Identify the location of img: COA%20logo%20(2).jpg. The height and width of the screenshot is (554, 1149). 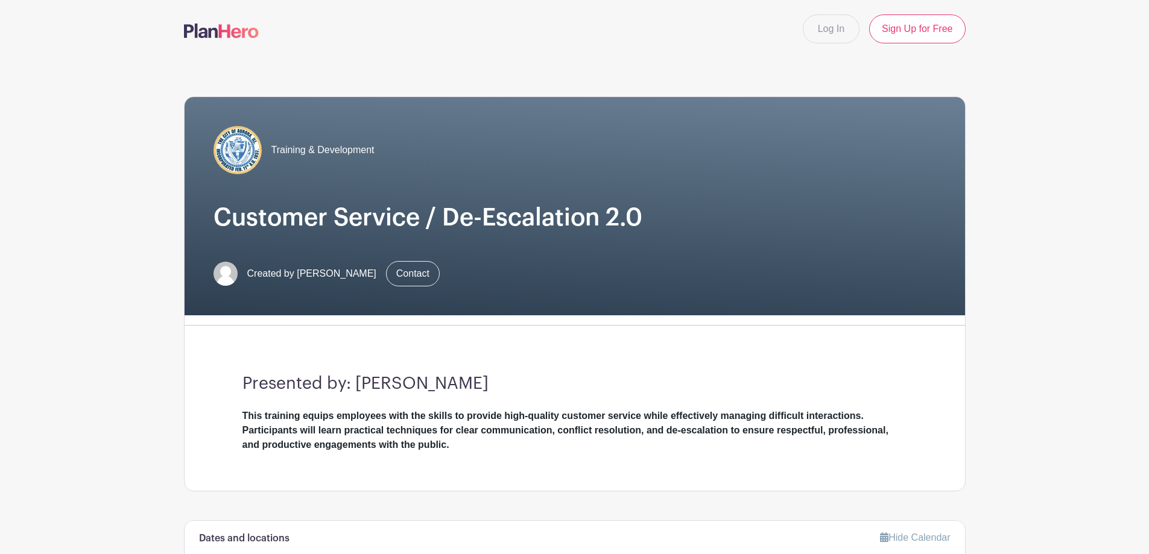
(238, 150).